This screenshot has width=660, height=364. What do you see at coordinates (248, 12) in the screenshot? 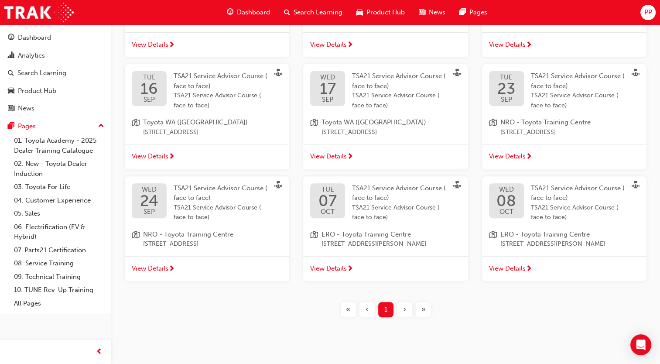
I see `a: guage-iconDashboard` at bounding box center [248, 12].